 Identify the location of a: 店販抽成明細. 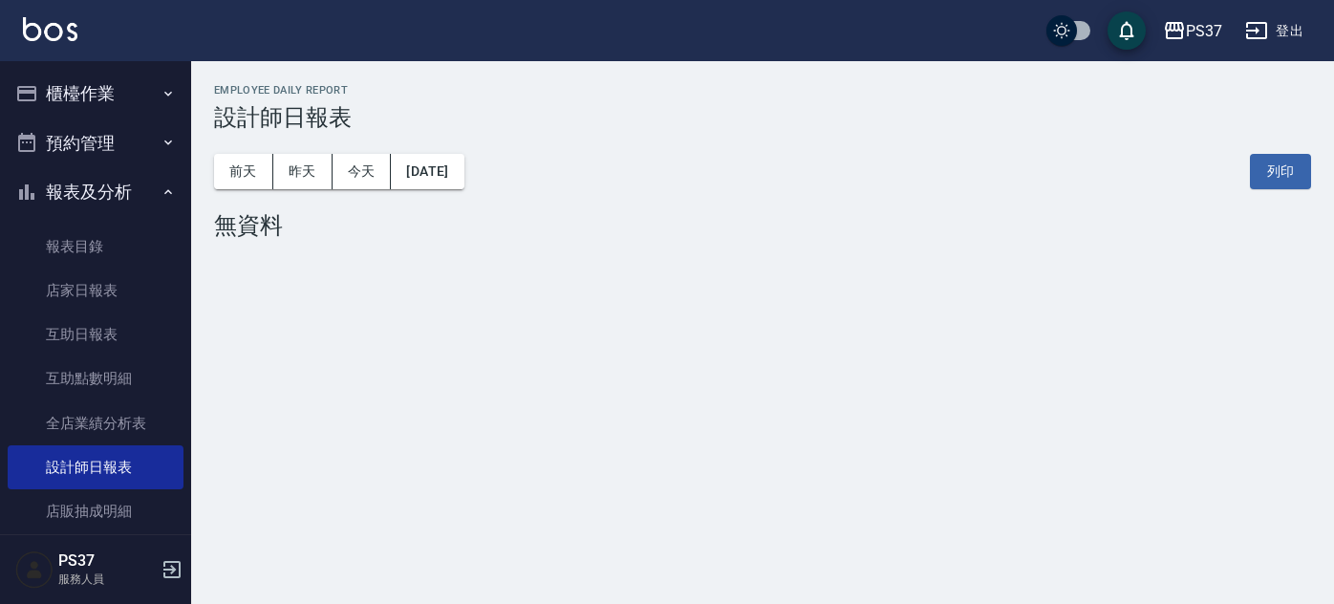
(96, 511).